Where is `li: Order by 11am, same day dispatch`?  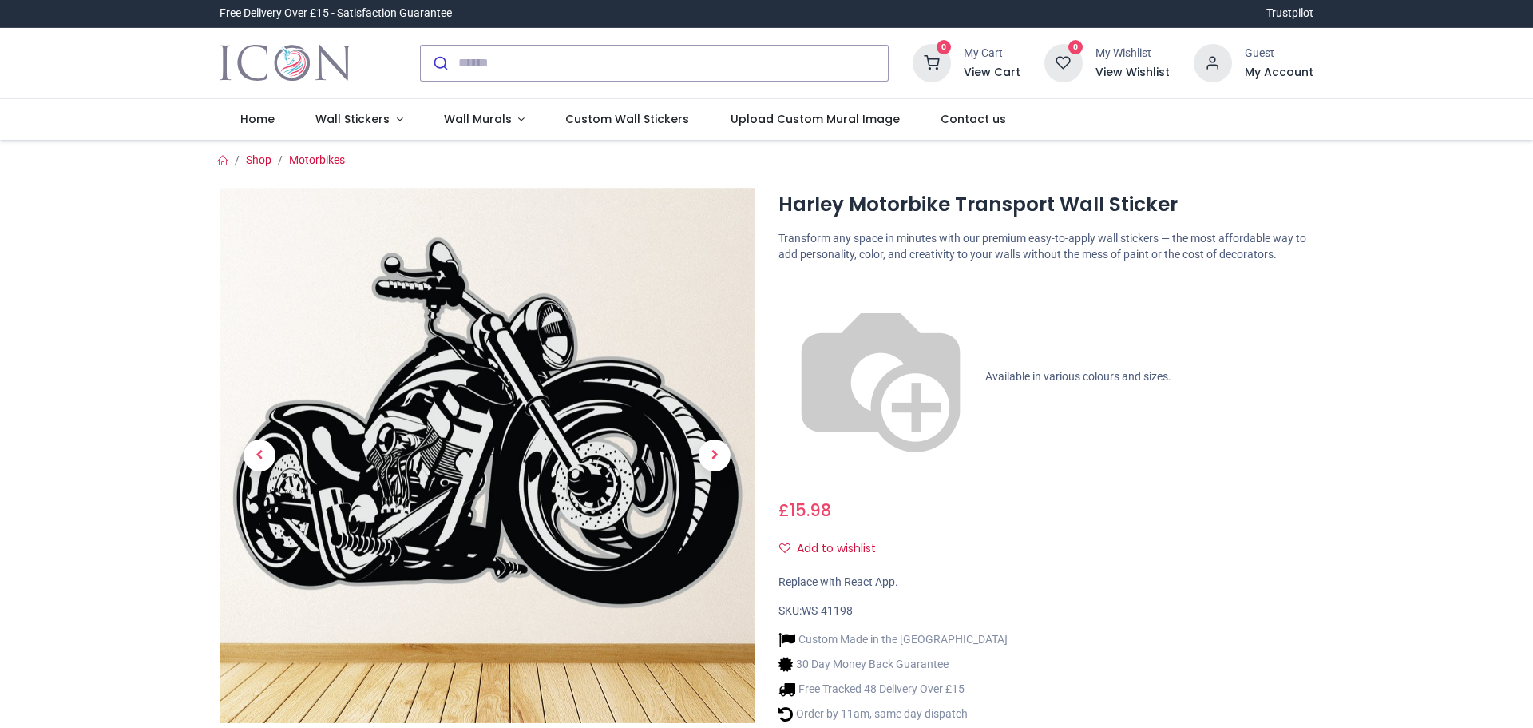 li: Order by 11am, same day dispatch is located at coordinates (893, 713).